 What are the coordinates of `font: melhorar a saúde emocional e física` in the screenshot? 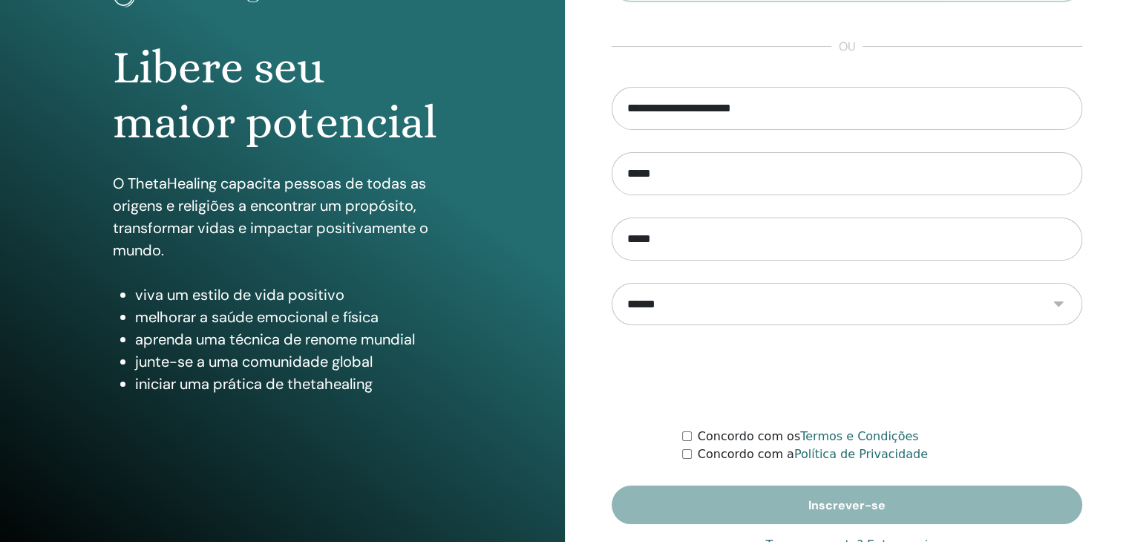 It's located at (257, 317).